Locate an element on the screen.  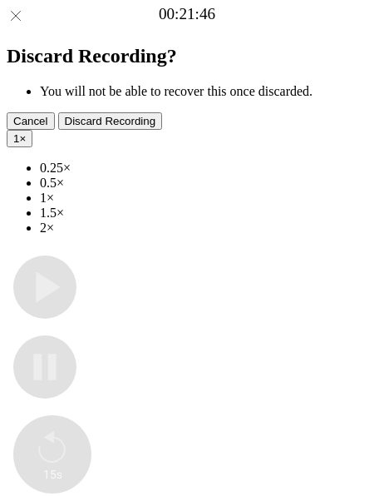
span: 1 is located at coordinates (16, 138).